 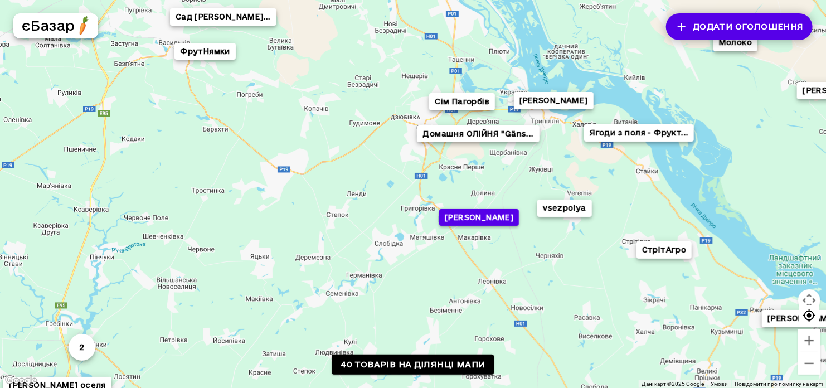 What do you see at coordinates (739, 27) in the screenshot?
I see `button: Додати оголошення` at bounding box center [739, 27].